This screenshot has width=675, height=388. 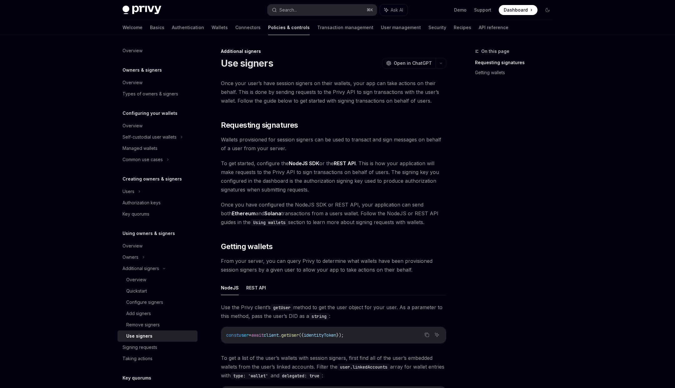 What do you see at coordinates (345, 163) in the screenshot?
I see `a: REST API` at bounding box center [345, 163].